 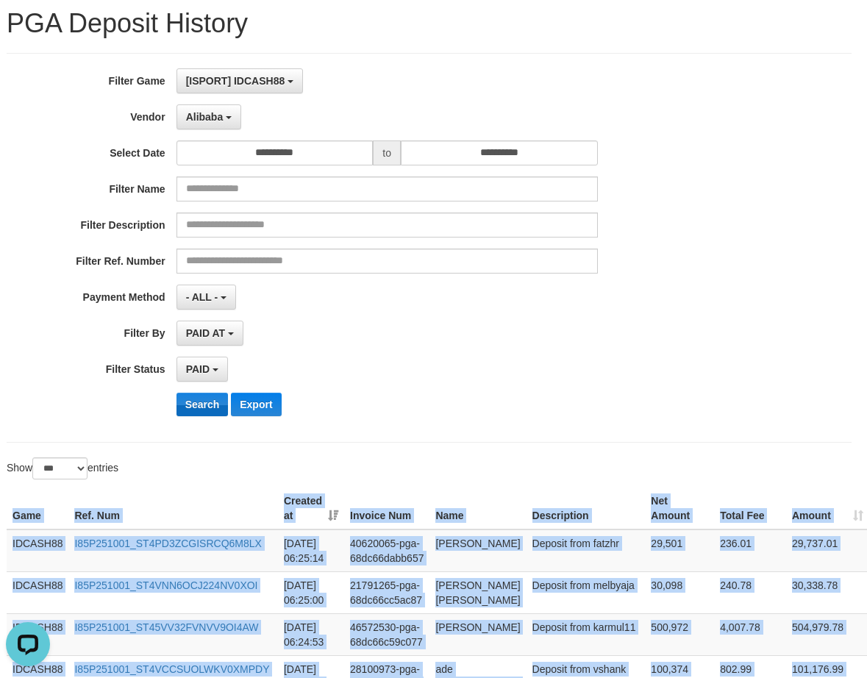 I want to click on button: - ALL -, so click(x=206, y=297).